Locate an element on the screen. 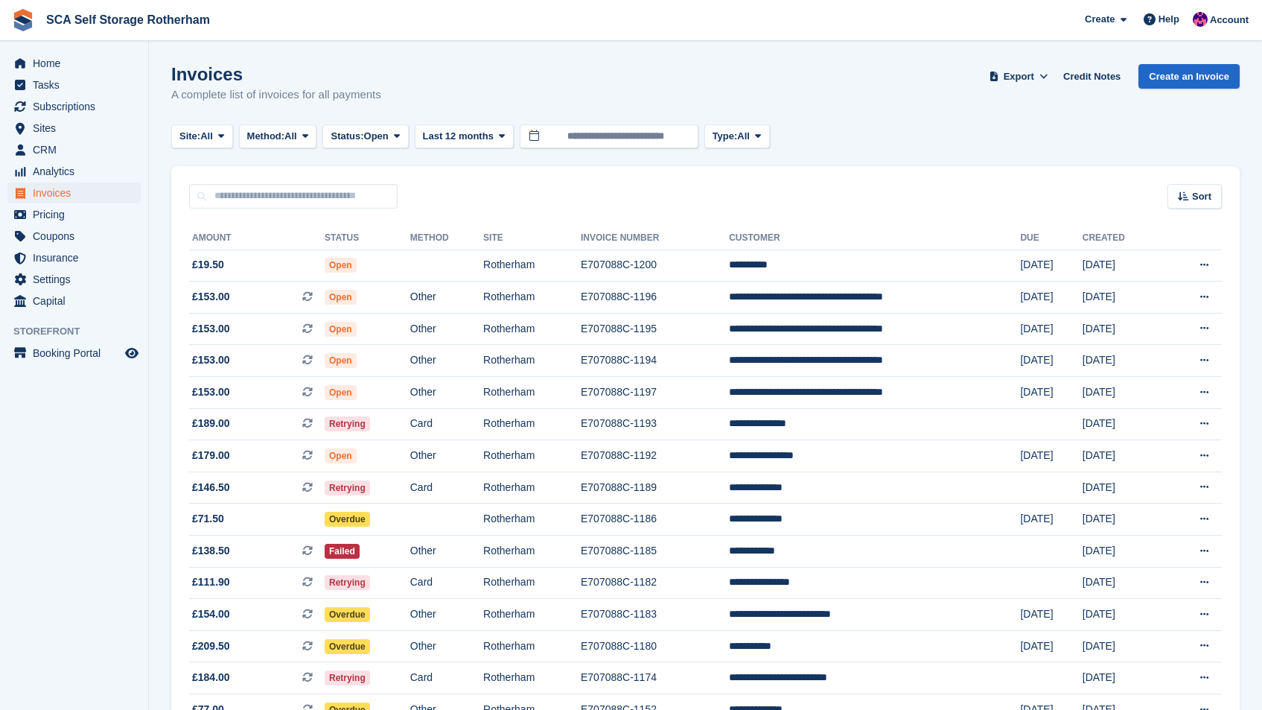 The image size is (1262, 710). td: E707088C-1192 is located at coordinates (654, 456).